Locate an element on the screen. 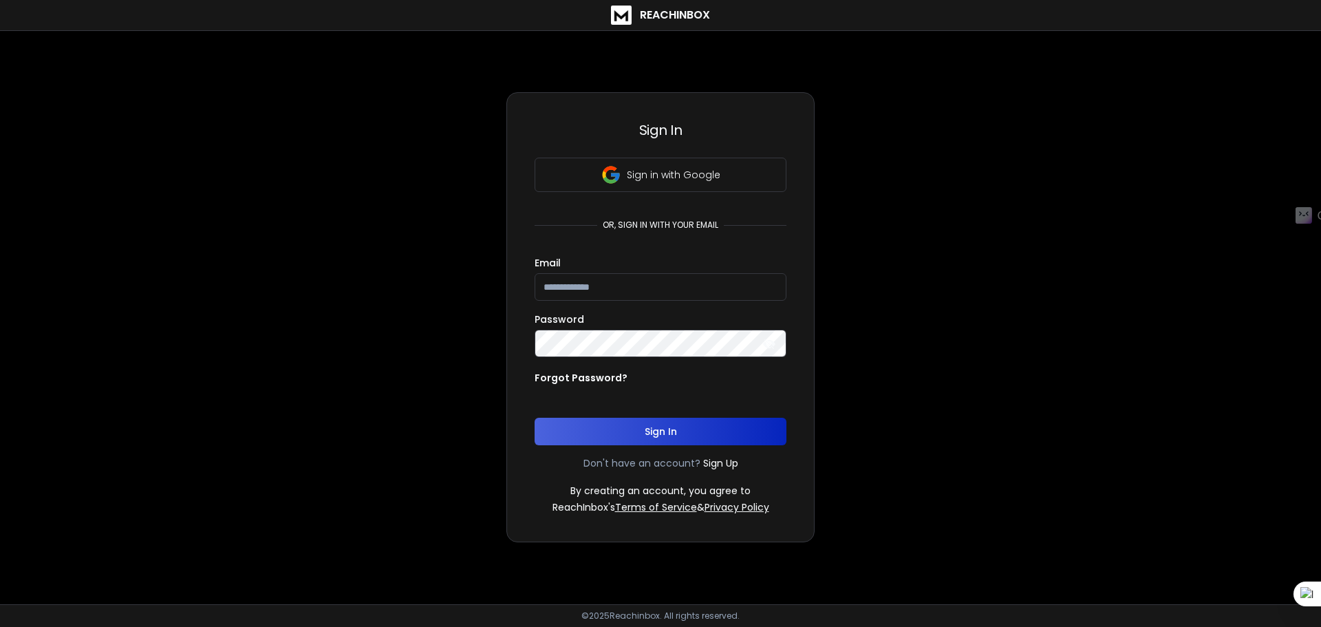  img: logo is located at coordinates (621, 15).